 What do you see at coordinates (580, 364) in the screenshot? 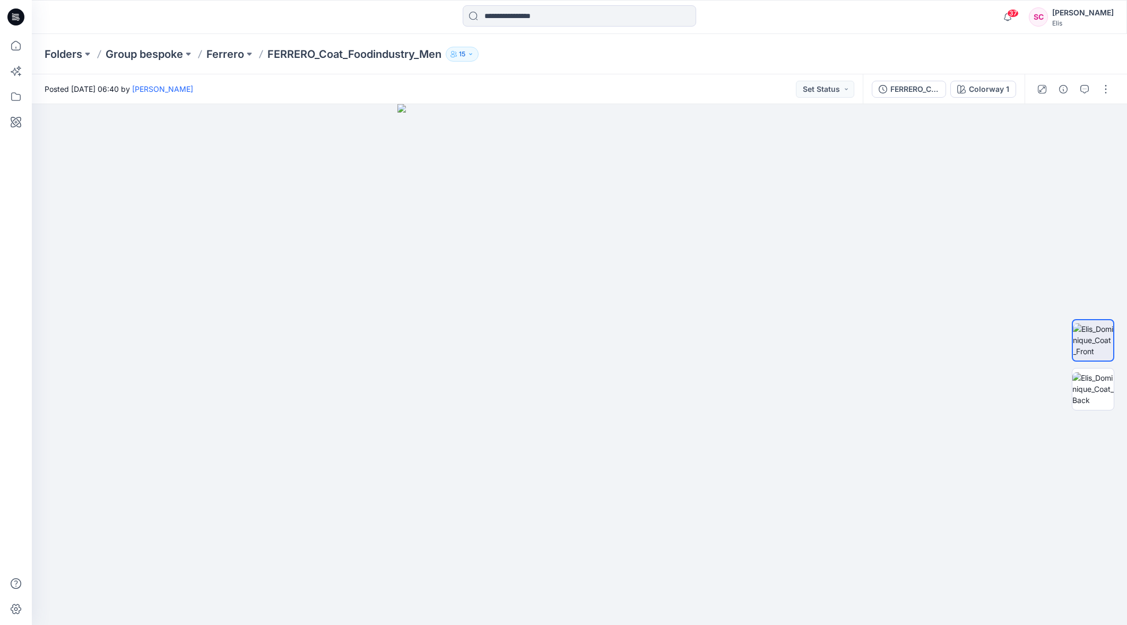
I see `img: eyJhbGciOiJIUzI1NiIsImtpZCI6IjAiLCJzbHQiOiJzZXMiLCJ0eXAiOiJKV1QifQ.eyJkYXRhIjp7InR5cGUiOiJzdG9yYW...` at bounding box center [580, 364].